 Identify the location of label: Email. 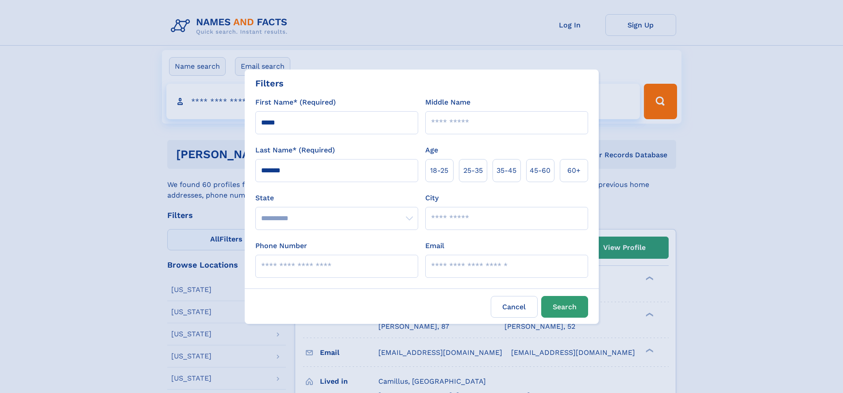
(435, 246).